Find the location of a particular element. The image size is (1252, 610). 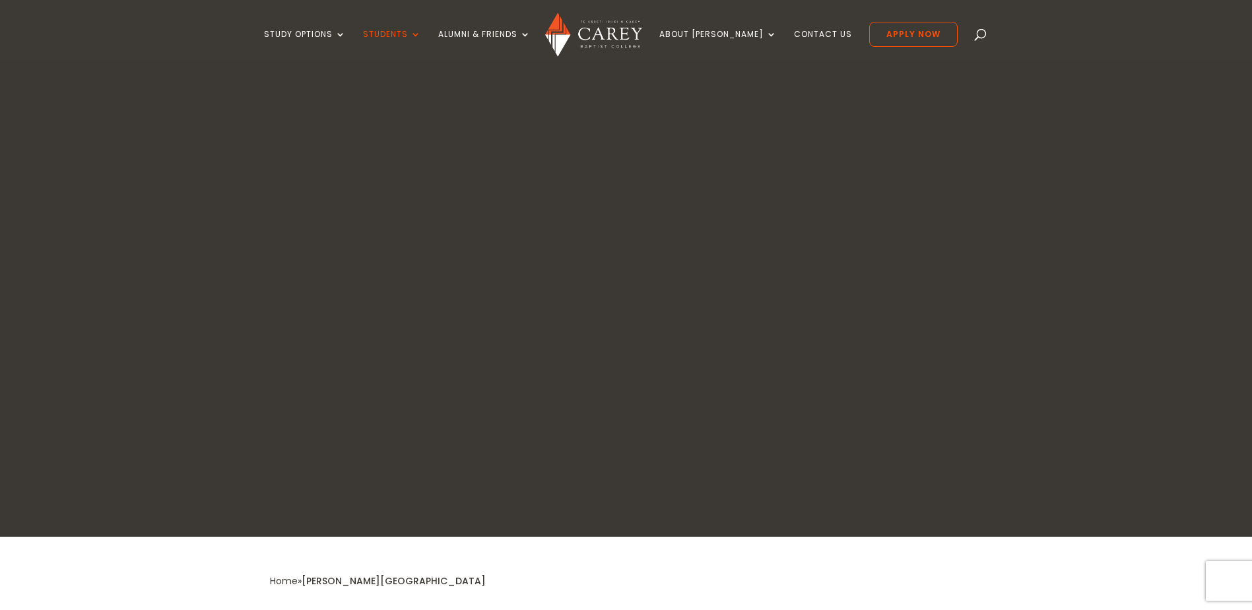

a: Home is located at coordinates (284, 581).